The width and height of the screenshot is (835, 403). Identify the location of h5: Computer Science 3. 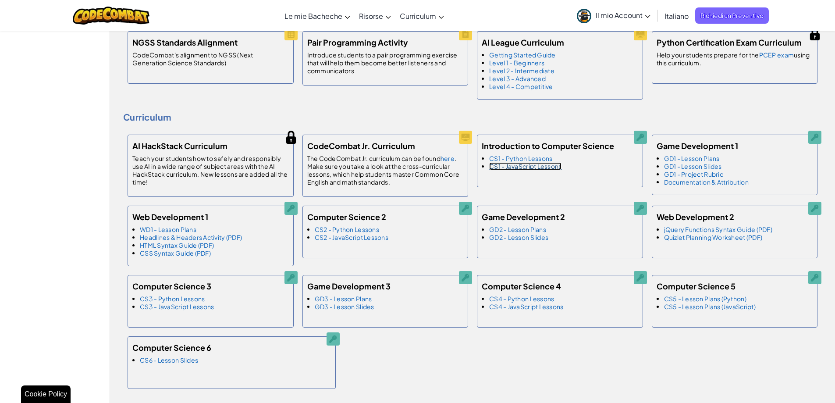
(172, 286).